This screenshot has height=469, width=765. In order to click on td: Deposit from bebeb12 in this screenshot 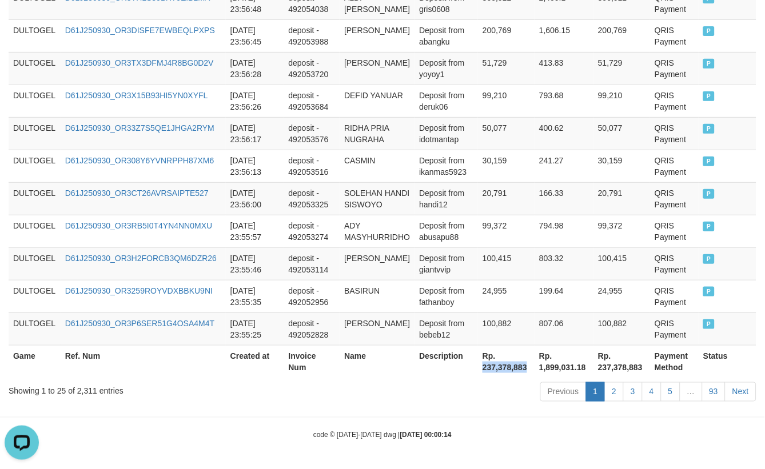, I will do `click(446, 329)`.